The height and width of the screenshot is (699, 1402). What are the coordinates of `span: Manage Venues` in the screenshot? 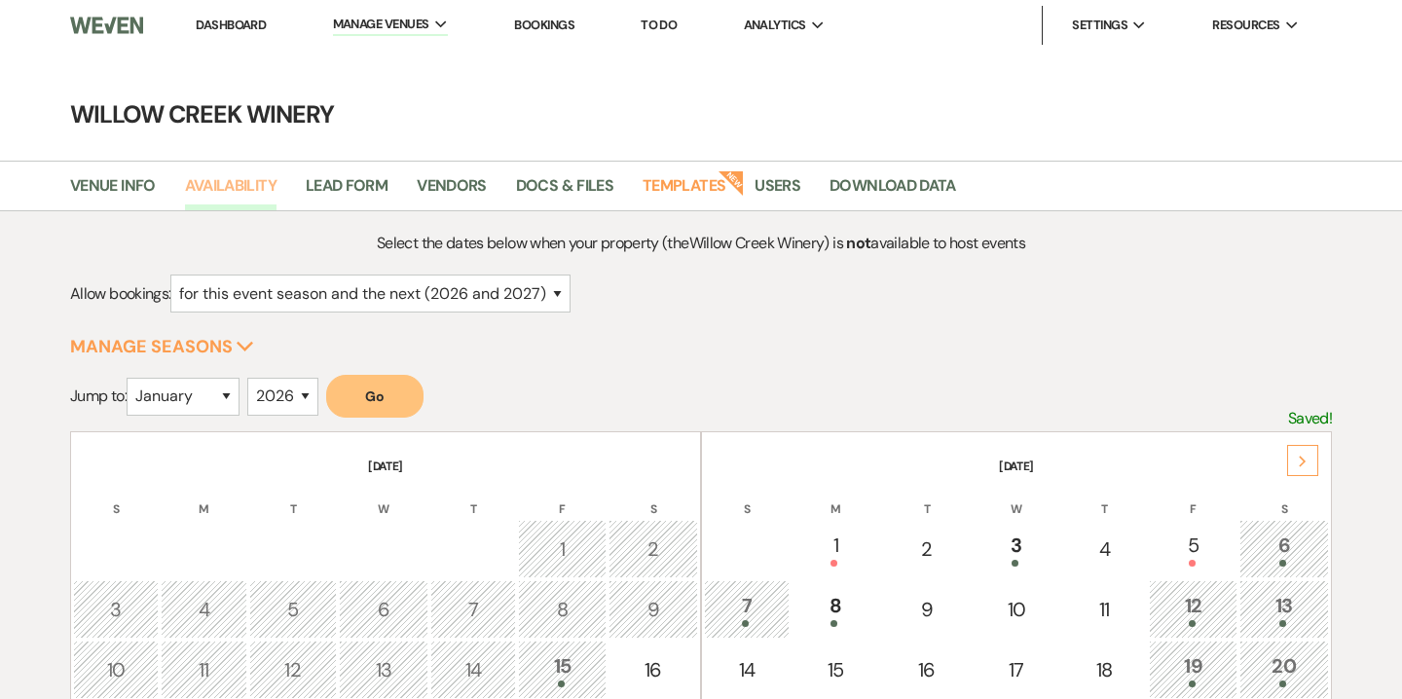 It's located at (381, 24).